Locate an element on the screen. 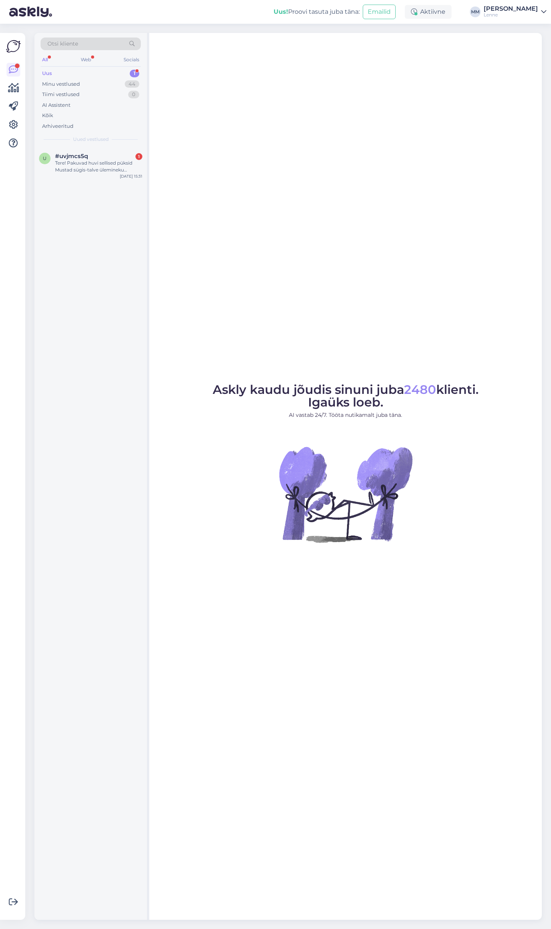  img: Askly Logo is located at coordinates (13, 46).